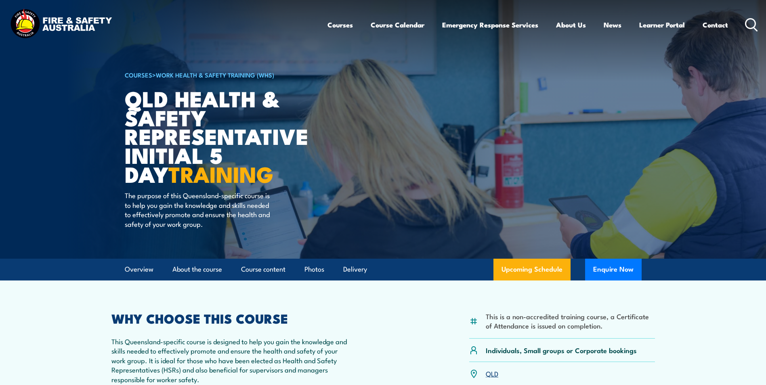 This screenshot has height=385, width=766. Describe the element at coordinates (715, 25) in the screenshot. I see `a: Contact` at that location.